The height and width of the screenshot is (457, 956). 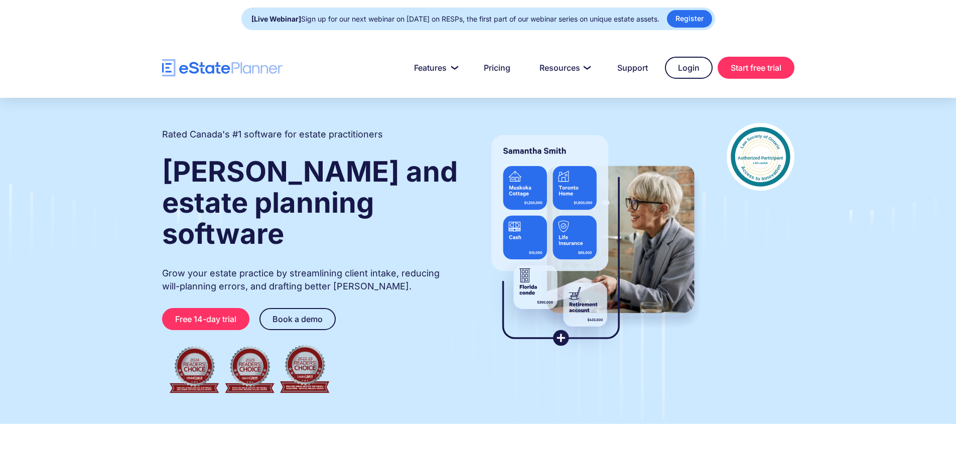 What do you see at coordinates (298, 319) in the screenshot?
I see `a: Book a demo` at bounding box center [298, 319].